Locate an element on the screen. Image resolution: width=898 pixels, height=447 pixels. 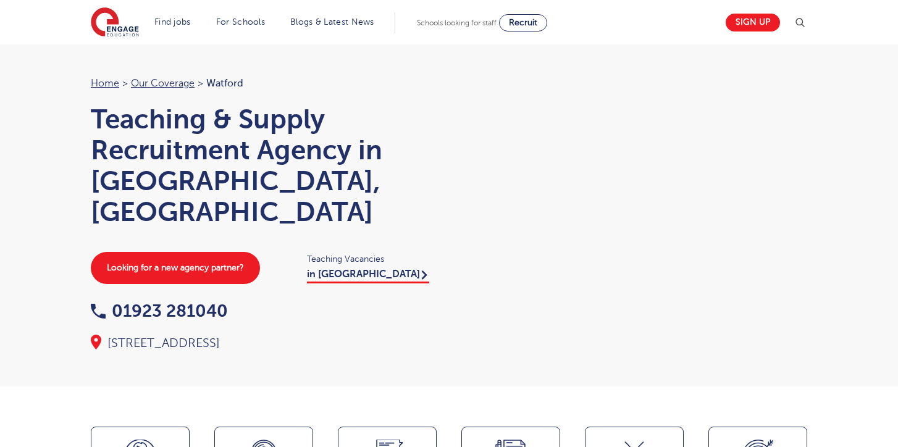
a: For Schools is located at coordinates (240, 22).